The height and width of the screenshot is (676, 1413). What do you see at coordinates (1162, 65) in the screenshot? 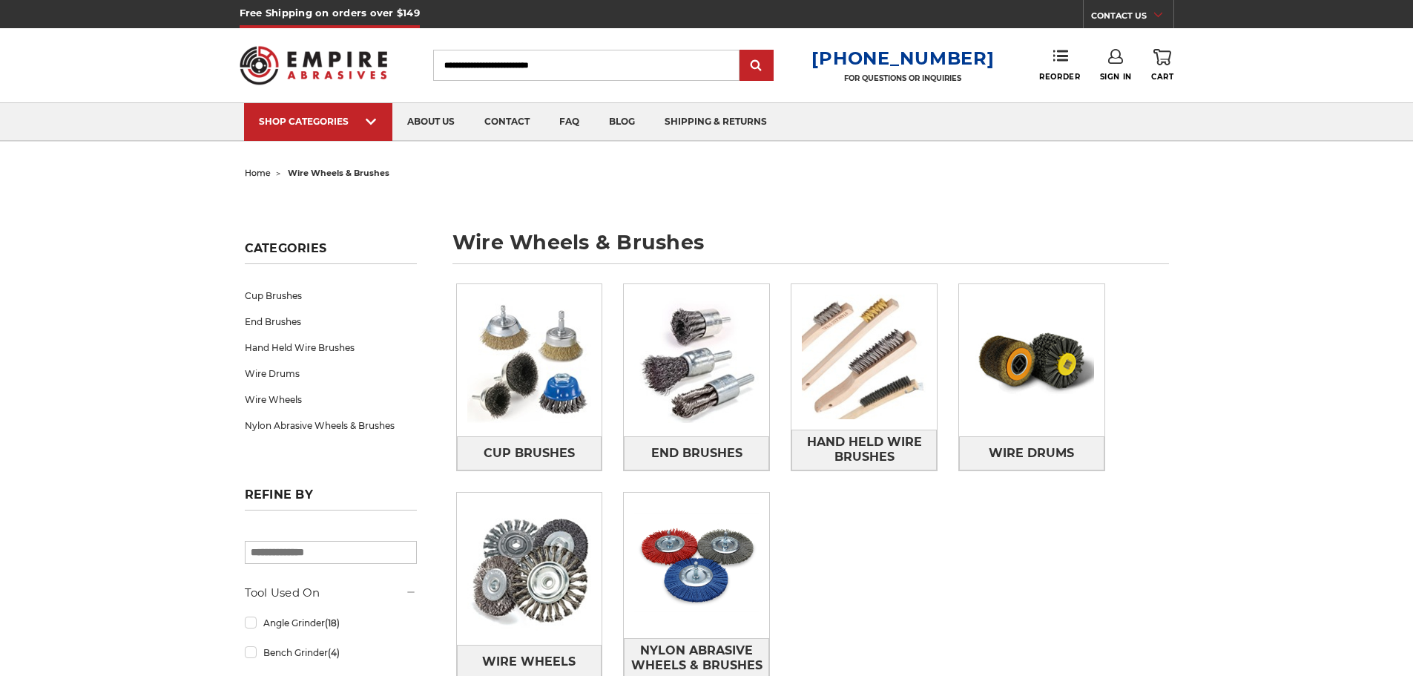
I see `a: Cart` at bounding box center [1162, 65].